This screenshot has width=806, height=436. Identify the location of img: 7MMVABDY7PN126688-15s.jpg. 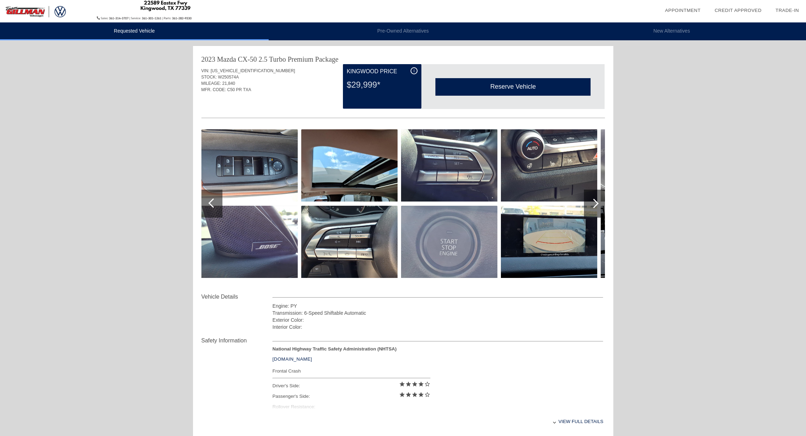
(250, 242).